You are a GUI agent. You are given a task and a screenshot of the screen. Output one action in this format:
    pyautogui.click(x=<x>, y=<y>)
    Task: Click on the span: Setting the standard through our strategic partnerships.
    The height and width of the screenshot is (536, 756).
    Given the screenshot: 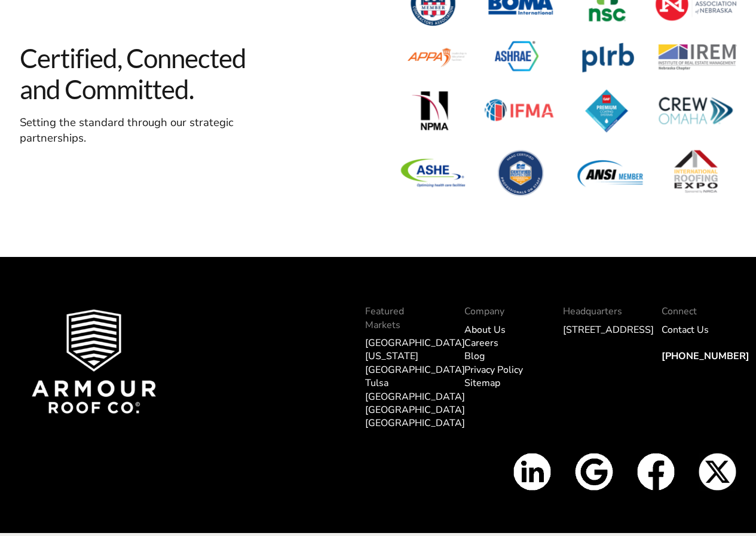 What is the action you would take?
    pyautogui.click(x=127, y=130)
    